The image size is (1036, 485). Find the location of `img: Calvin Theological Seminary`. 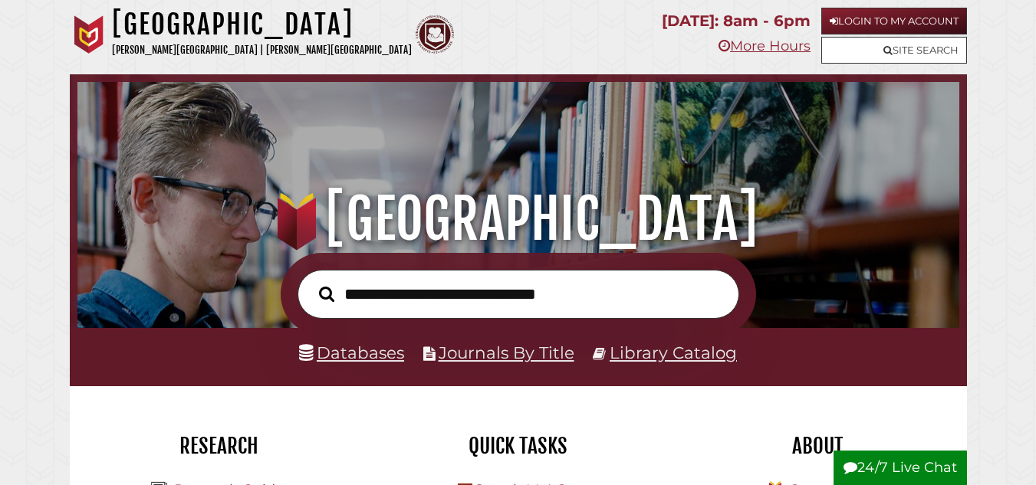

img: Calvin Theological Seminary is located at coordinates (435, 35).